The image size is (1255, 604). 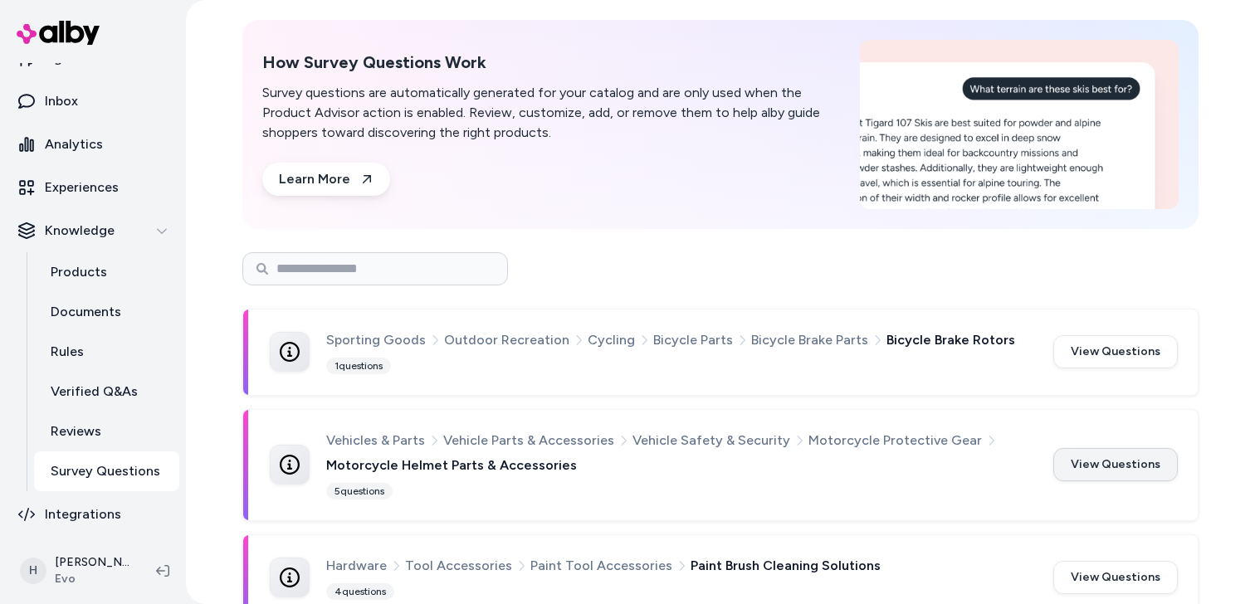 What do you see at coordinates (93, 231) in the screenshot?
I see `button: Knowledge` at bounding box center [93, 231].